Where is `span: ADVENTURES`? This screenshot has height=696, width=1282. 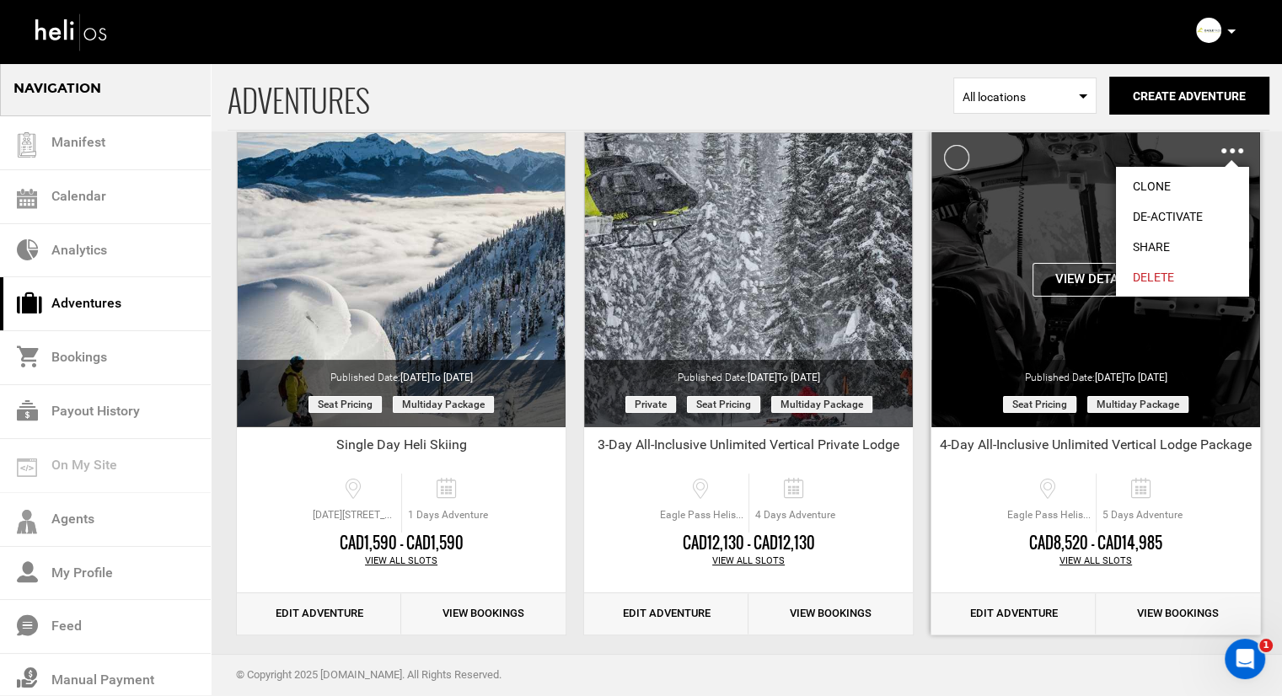 span: ADVENTURES is located at coordinates (590, 95).